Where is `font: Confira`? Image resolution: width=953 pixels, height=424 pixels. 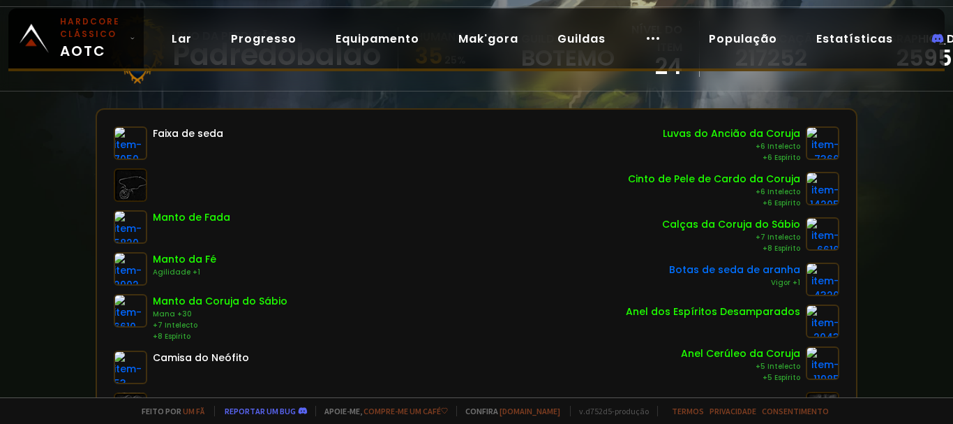 font: Confira is located at coordinates (482, 410).